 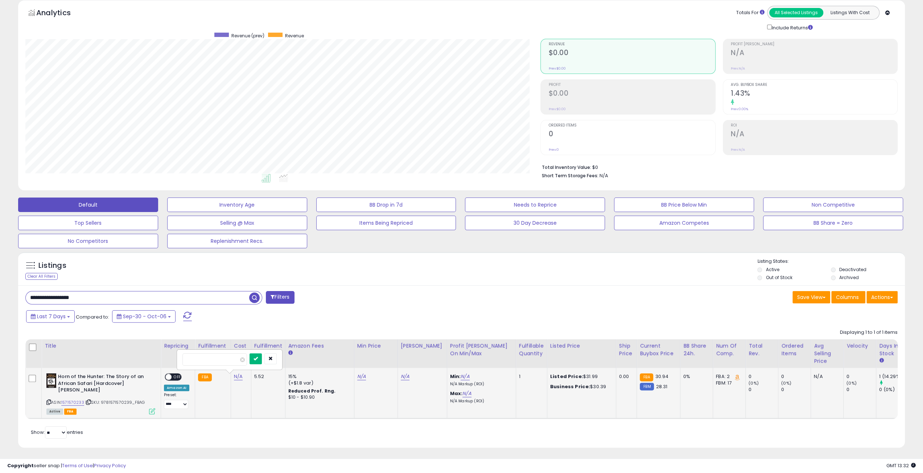 I want to click on small: Amazon Fees., so click(x=291, y=353).